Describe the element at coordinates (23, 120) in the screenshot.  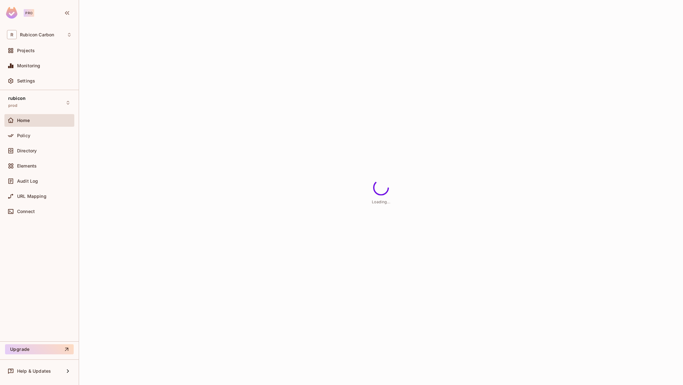
I see `span: Home` at that location.